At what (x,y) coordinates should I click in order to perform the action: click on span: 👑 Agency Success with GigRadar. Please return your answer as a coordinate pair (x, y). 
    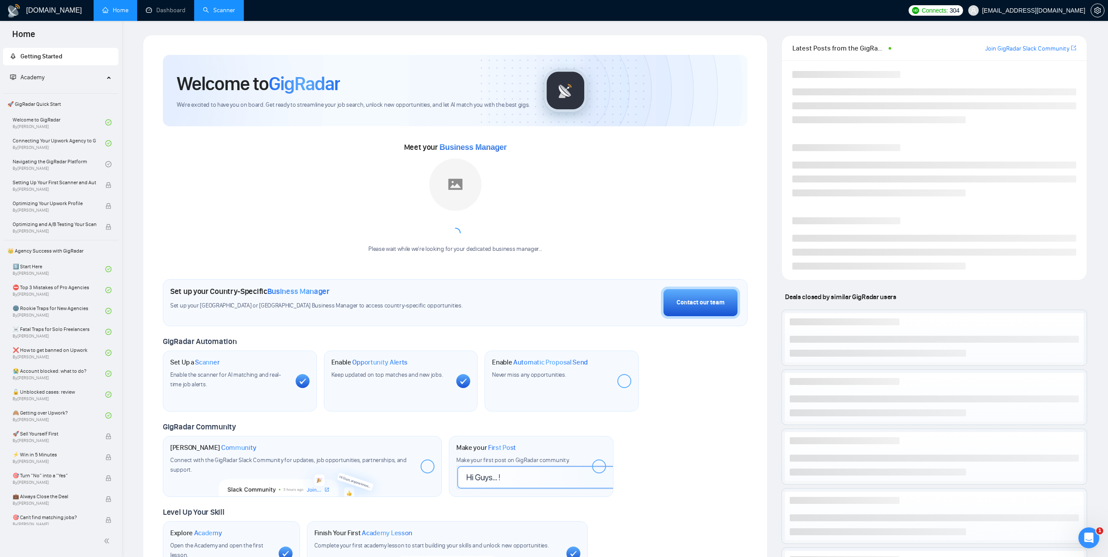
    Looking at the image, I should click on (61, 251).